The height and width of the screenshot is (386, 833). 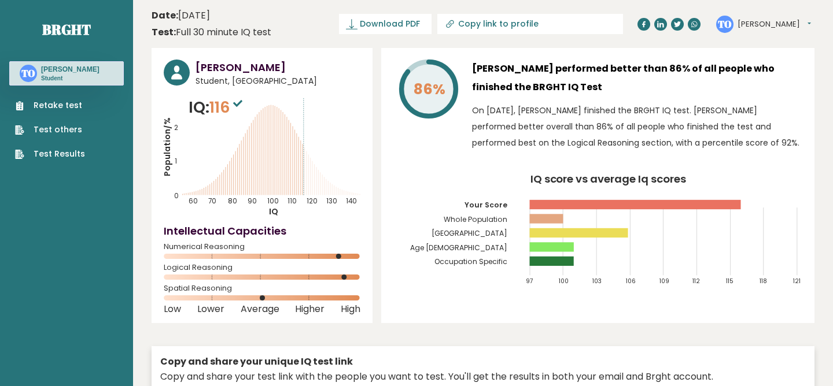 I want to click on a: Test others, so click(x=50, y=130).